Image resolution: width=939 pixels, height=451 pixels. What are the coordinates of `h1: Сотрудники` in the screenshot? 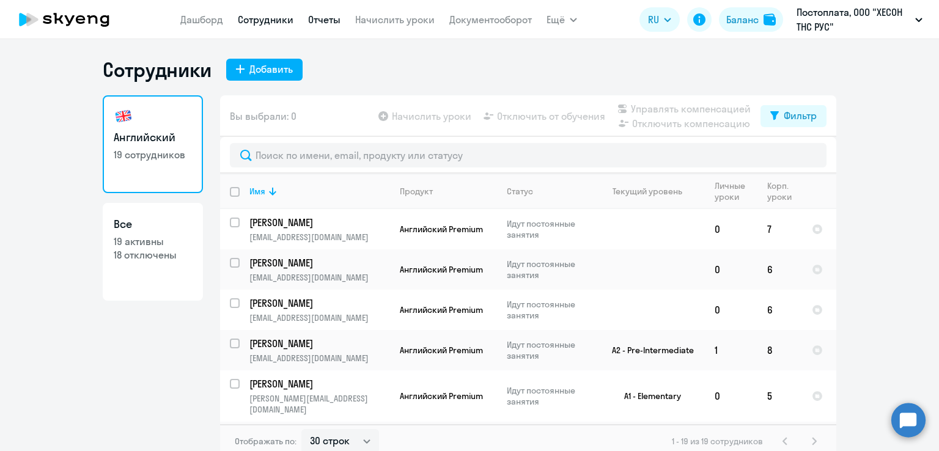 It's located at (157, 70).